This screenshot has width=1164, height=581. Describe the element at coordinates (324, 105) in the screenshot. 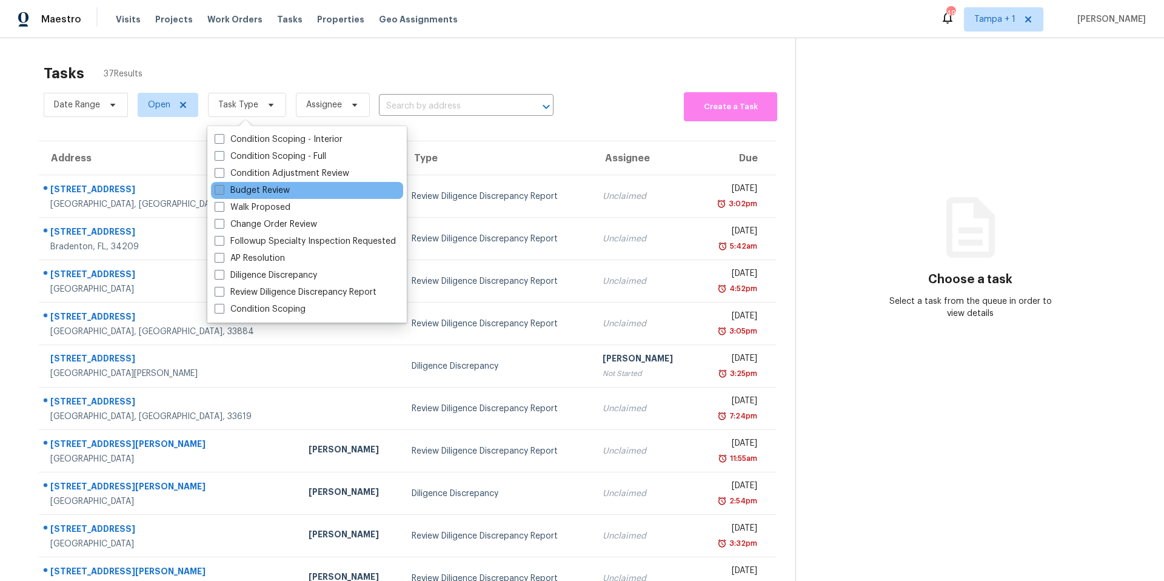

I see `span: Assignee` at that location.